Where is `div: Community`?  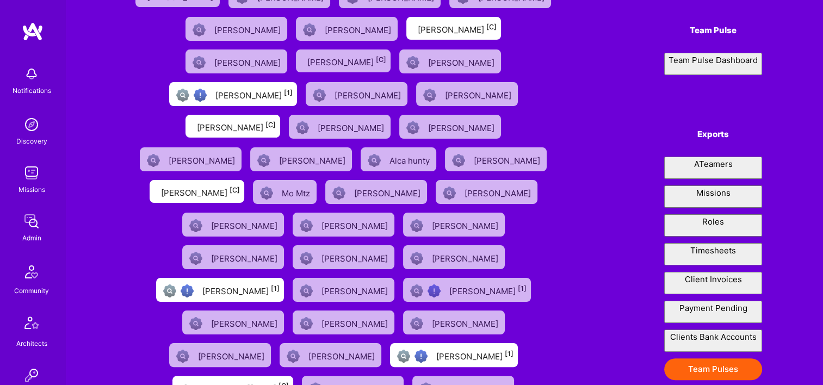 div: Community is located at coordinates (32, 290).